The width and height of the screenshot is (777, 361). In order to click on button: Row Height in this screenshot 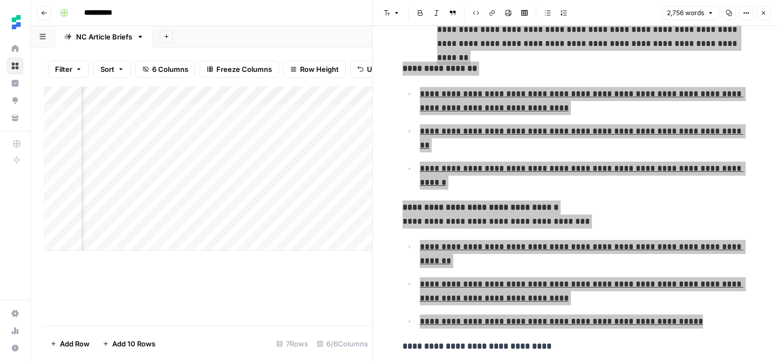, I will do `click(315, 69)`.